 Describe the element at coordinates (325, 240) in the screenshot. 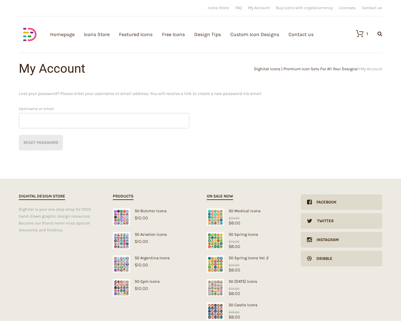

I see `div: Instagram` at that location.